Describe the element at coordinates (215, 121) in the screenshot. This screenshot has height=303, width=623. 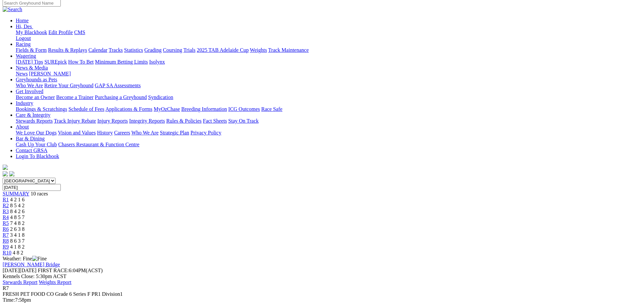
I see `a: Fact Sheets` at that location.